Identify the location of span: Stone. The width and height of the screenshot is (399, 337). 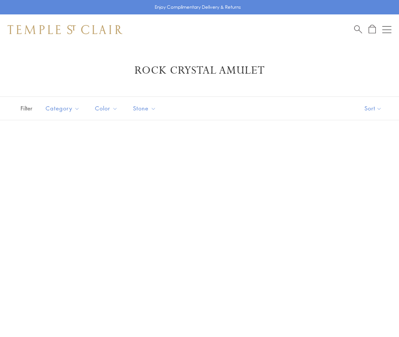
(146, 108).